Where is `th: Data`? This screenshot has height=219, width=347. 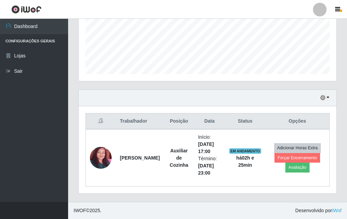
th: Data is located at coordinates (210, 121).